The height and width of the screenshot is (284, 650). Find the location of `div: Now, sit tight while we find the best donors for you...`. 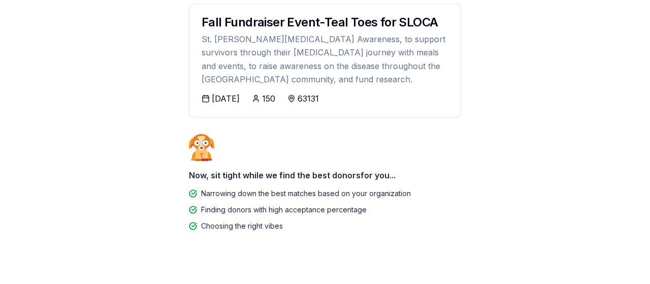

div: Now, sit tight while we find the best donors for you... is located at coordinates (325, 175).